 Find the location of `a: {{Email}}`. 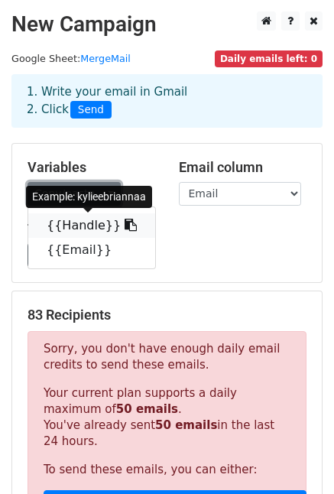

a: {{Email}} is located at coordinates (92, 250).